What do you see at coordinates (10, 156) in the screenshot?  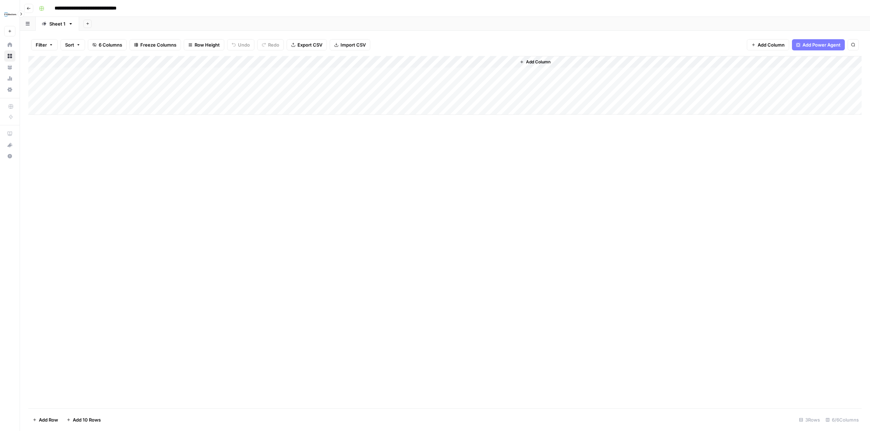 I see `button: Help + Support` at bounding box center [10, 156].